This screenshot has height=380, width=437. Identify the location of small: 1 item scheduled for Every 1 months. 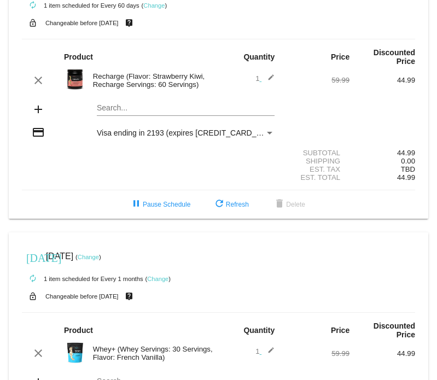
(83, 279).